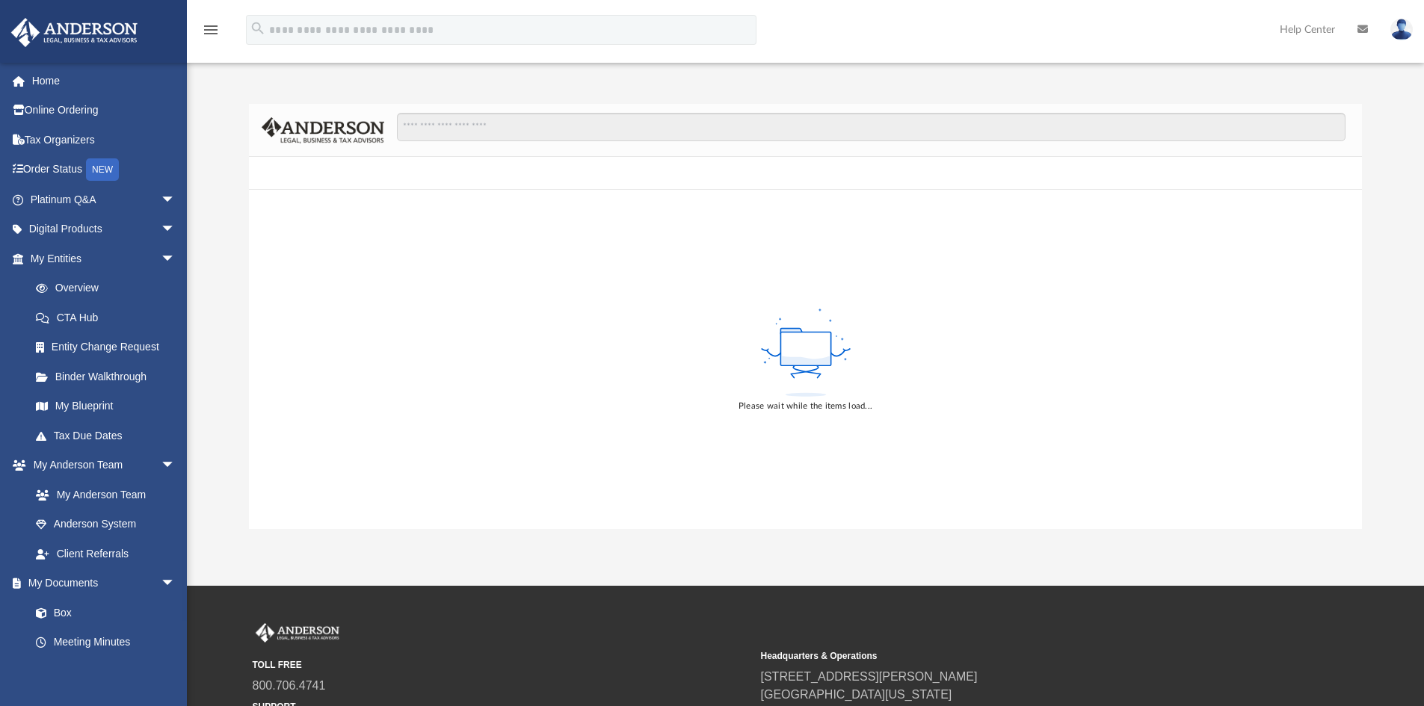 The image size is (1424, 706). I want to click on a: My Anderson Team, so click(102, 495).